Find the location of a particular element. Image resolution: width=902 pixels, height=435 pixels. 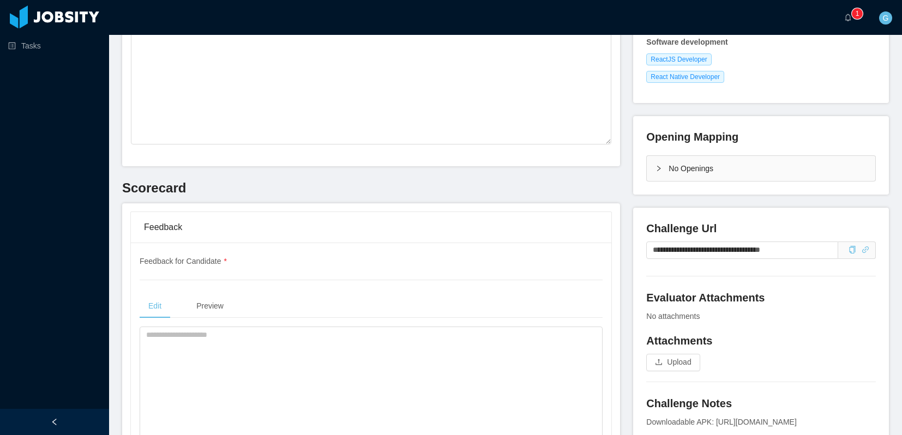

i: icon: right is located at coordinates (659, 169).